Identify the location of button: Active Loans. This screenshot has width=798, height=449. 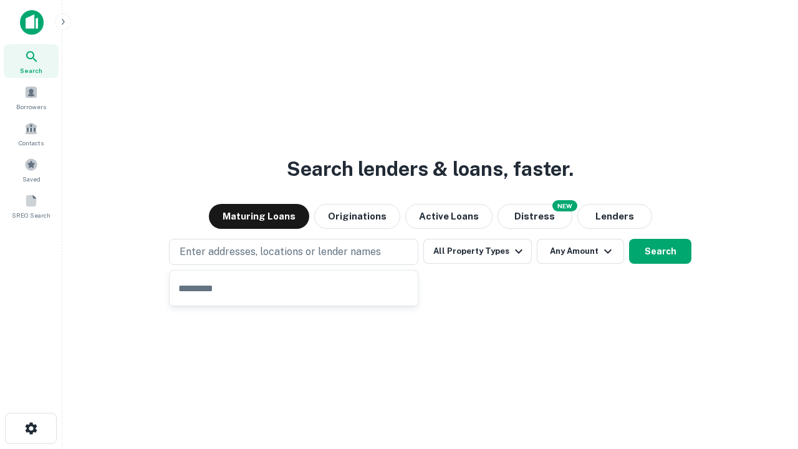
(449, 216).